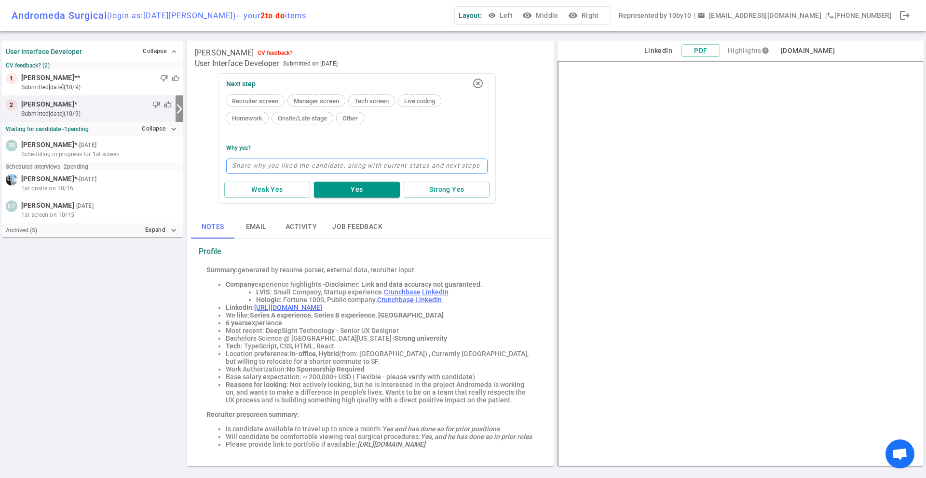  What do you see at coordinates (253, 415) in the screenshot?
I see `strong: Recruiter prescreen summary:` at bounding box center [253, 415].